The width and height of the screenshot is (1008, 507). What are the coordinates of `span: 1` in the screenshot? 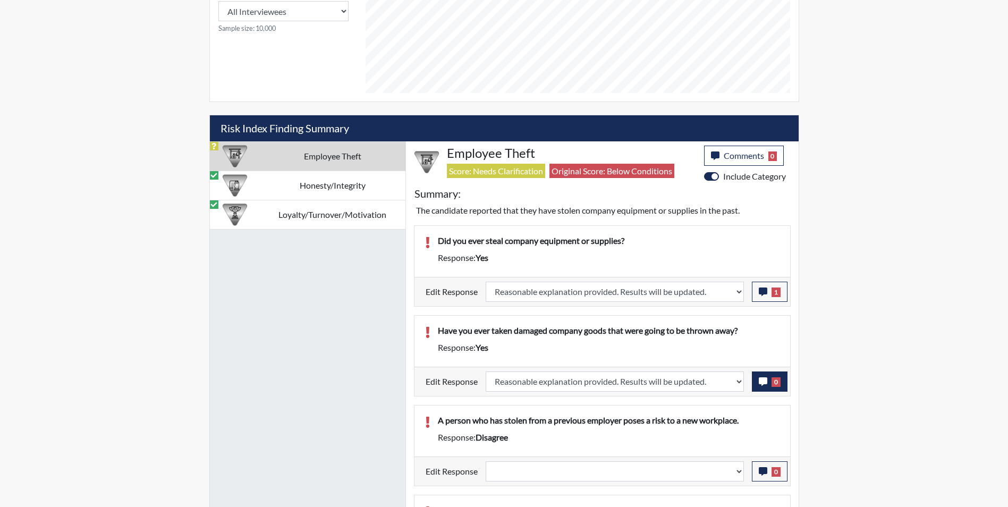 It's located at (776, 292).